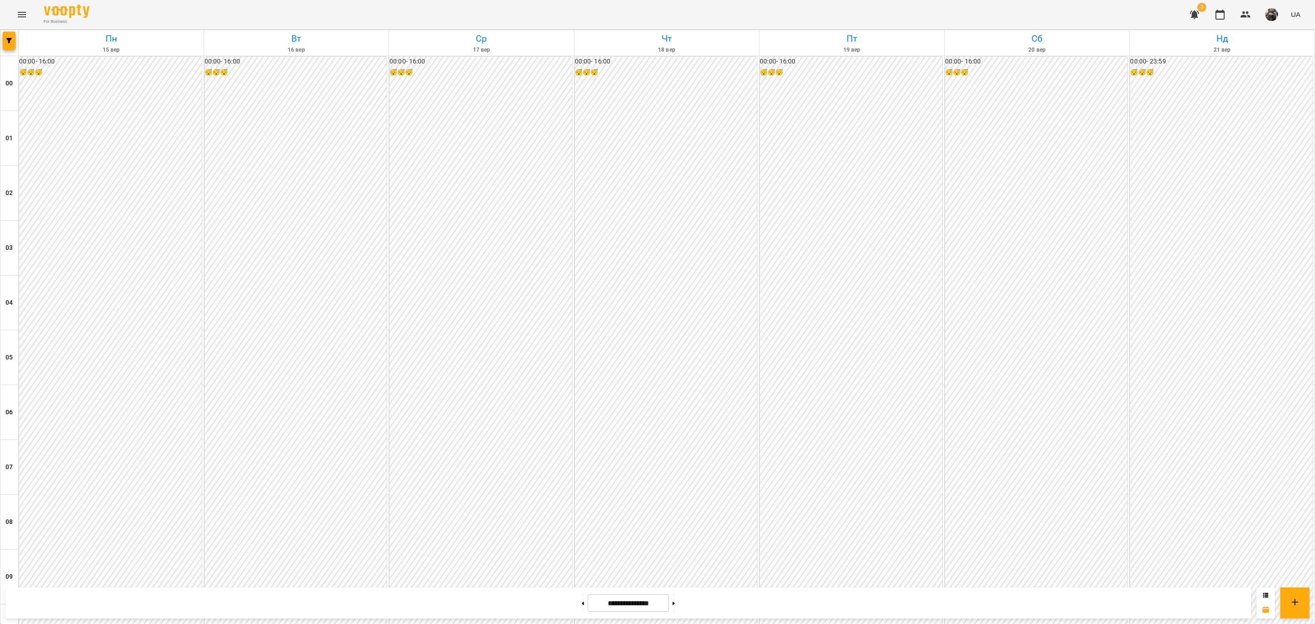  What do you see at coordinates (1037, 50) in the screenshot?
I see `h6: 20 вер` at bounding box center [1037, 50].